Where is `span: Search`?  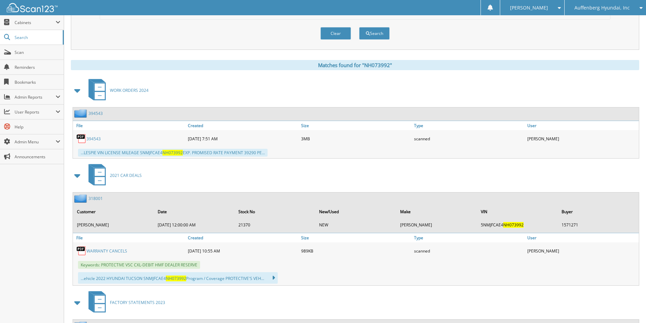
span: Search is located at coordinates (37, 37).